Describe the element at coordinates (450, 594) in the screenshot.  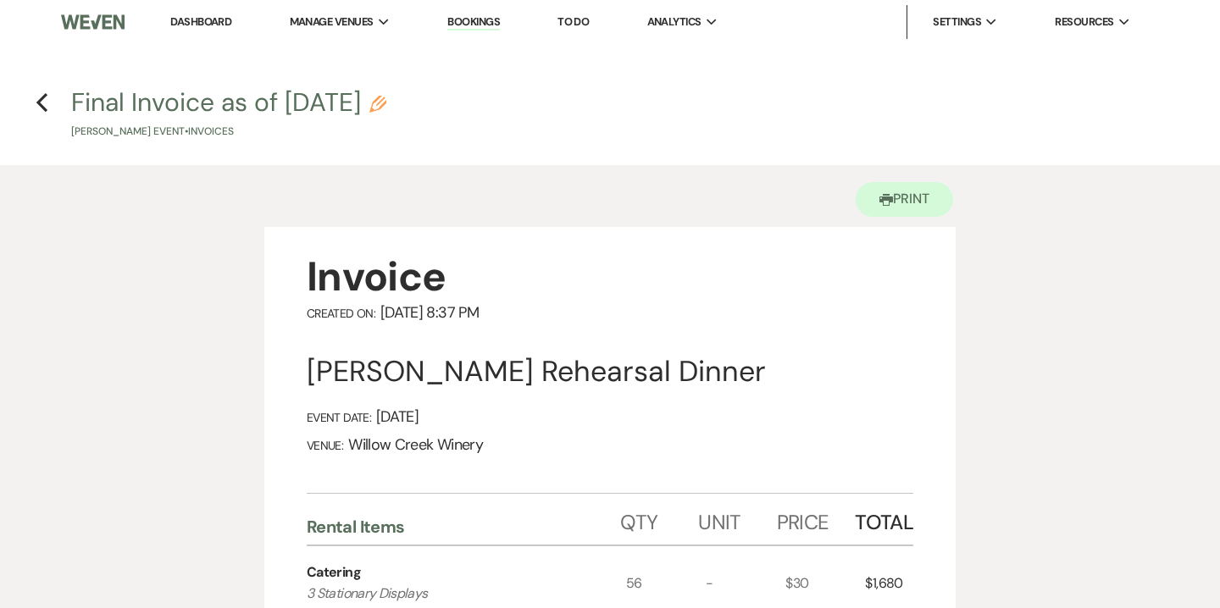
I see `p: 3 Stationary Displays` at that location.